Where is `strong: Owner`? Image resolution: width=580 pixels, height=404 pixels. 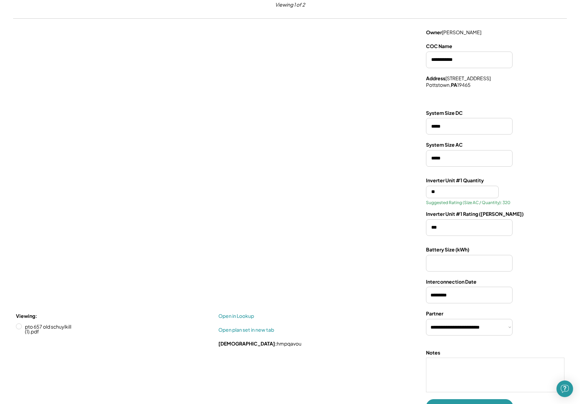
strong: Owner is located at coordinates (434, 32).